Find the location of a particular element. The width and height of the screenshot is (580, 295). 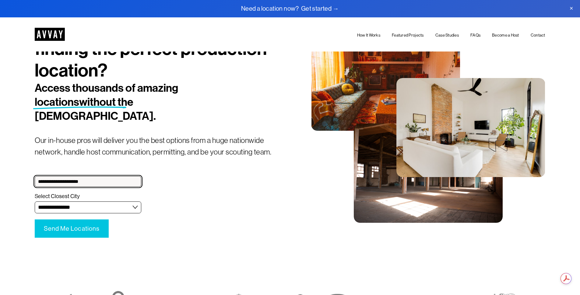

select: Select Closest City is located at coordinates (88, 207).